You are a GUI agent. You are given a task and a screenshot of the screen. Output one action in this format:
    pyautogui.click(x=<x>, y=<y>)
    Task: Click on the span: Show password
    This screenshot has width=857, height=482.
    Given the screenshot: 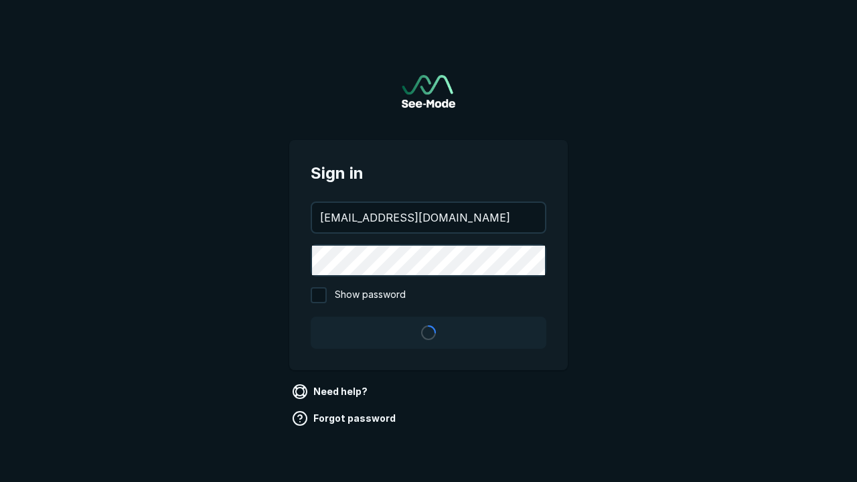 What is the action you would take?
    pyautogui.click(x=370, y=295)
    